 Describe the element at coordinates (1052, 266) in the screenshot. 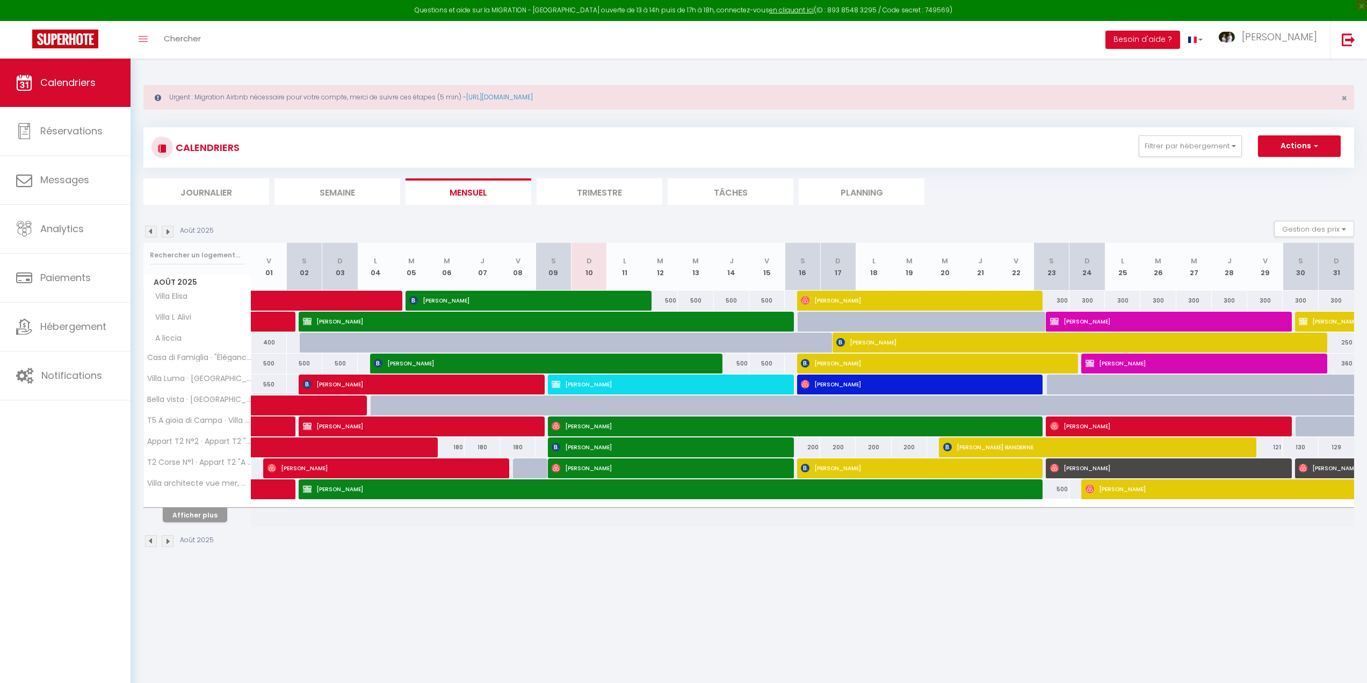

I see `th: 23` at that location.